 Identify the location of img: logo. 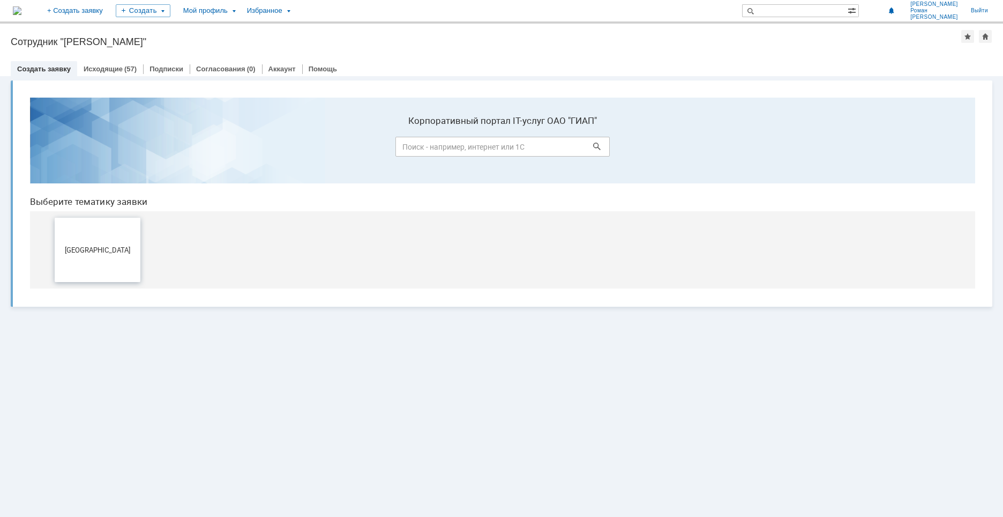
(17, 11).